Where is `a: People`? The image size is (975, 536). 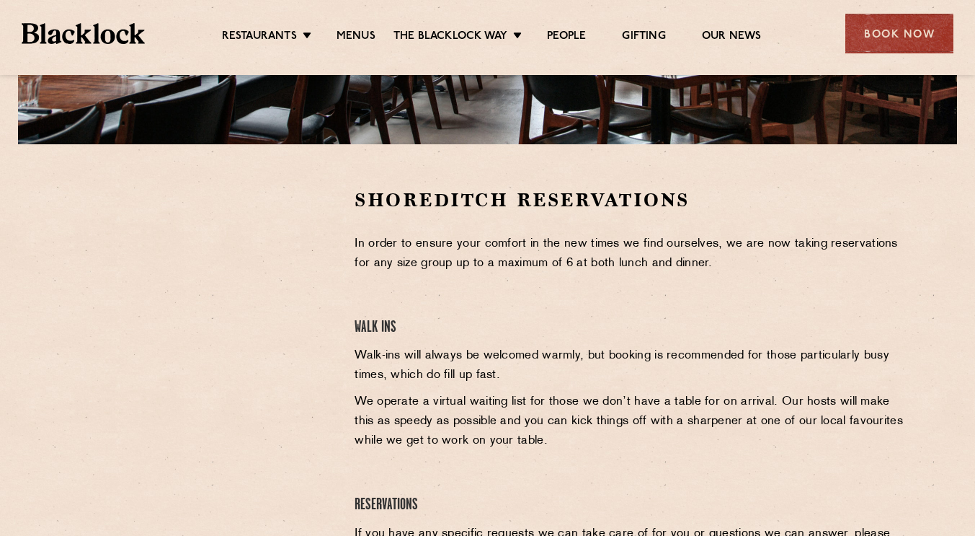 a: People is located at coordinates (567, 37).